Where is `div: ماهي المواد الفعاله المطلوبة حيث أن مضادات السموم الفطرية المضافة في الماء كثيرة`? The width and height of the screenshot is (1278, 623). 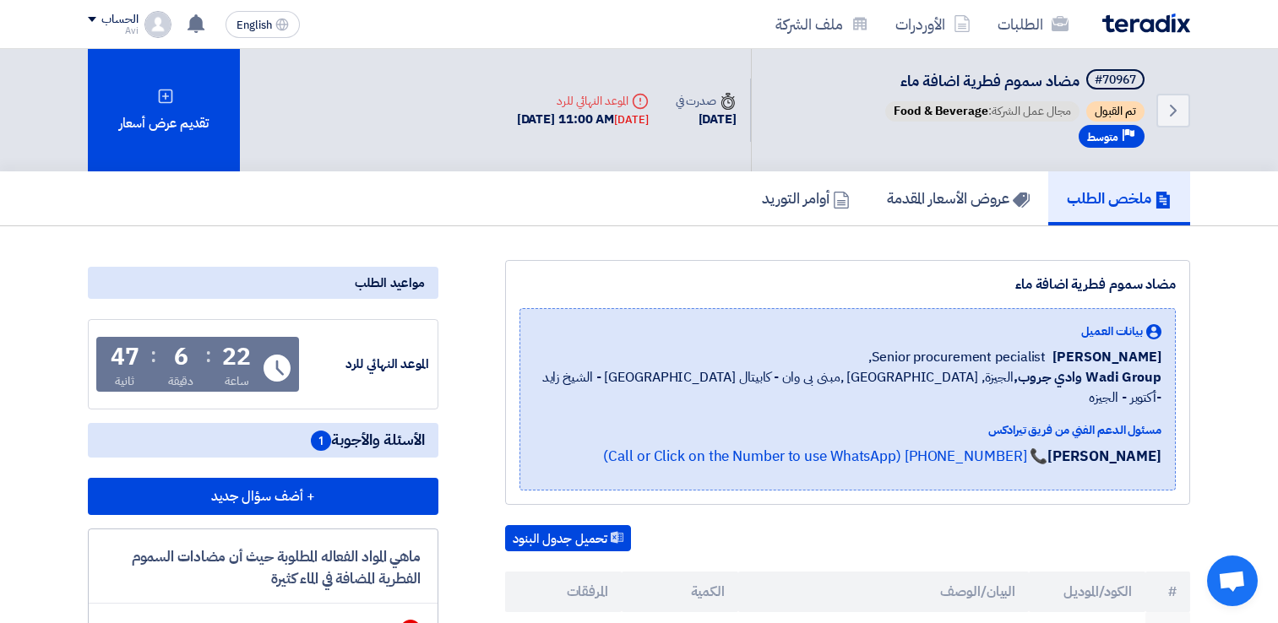
div: ماهي المواد الفعاله المطلوبة حيث أن مضادات السموم الفطرية المضافة في الماء كثيرة is located at coordinates (263, 568).